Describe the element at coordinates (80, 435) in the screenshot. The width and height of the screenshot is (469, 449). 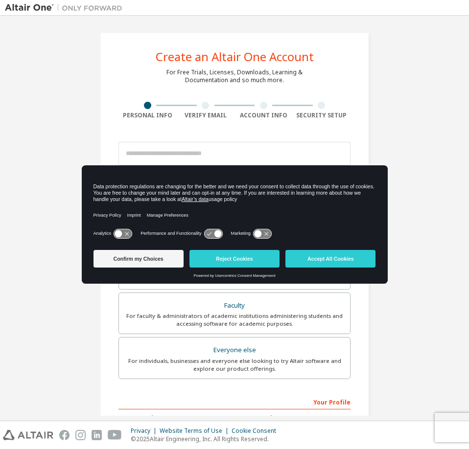
I see `img: instagram.svg` at that location.